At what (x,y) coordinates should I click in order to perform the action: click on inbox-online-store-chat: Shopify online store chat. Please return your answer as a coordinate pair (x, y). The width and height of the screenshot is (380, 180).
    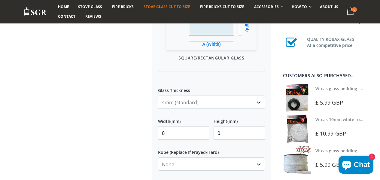
    Looking at the image, I should click on (356, 165).